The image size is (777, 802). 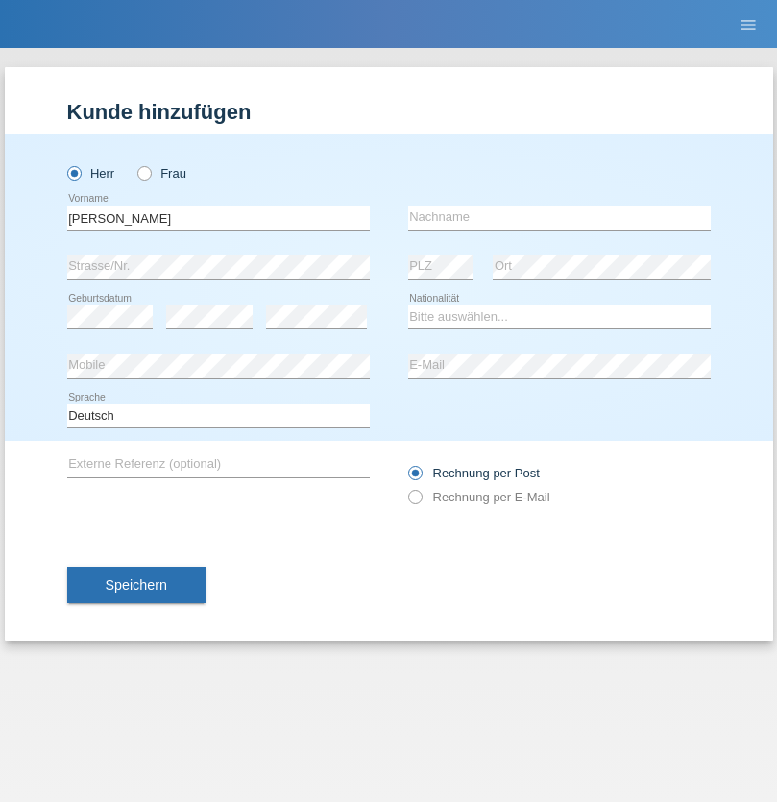 What do you see at coordinates (414, 477) in the screenshot?
I see `input: Rechnung per Post` at bounding box center [414, 477].